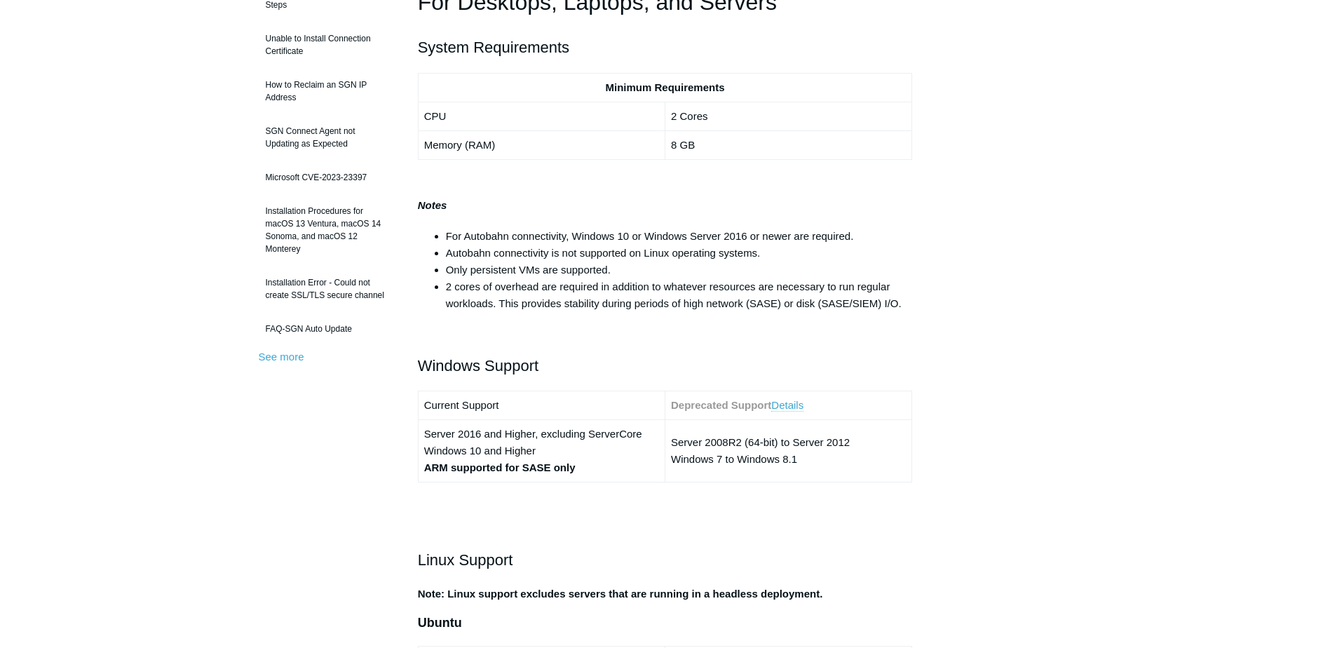 The image size is (1330, 648). What do you see at coordinates (327, 329) in the screenshot?
I see `a: FAQ-SGN Auto Update` at bounding box center [327, 329].